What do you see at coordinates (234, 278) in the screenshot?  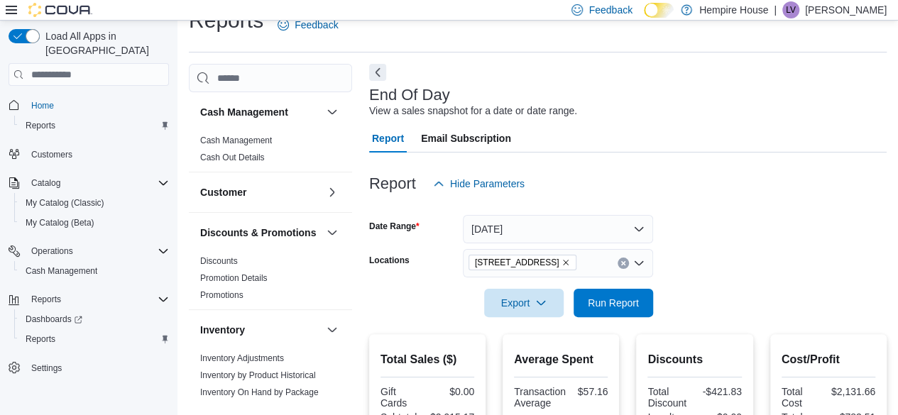 I see `a: Promotion Details` at bounding box center [234, 278].